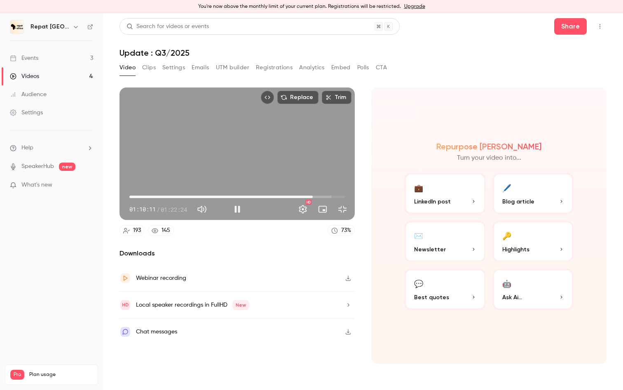  I want to click on span: Plan usage, so click(61, 374).